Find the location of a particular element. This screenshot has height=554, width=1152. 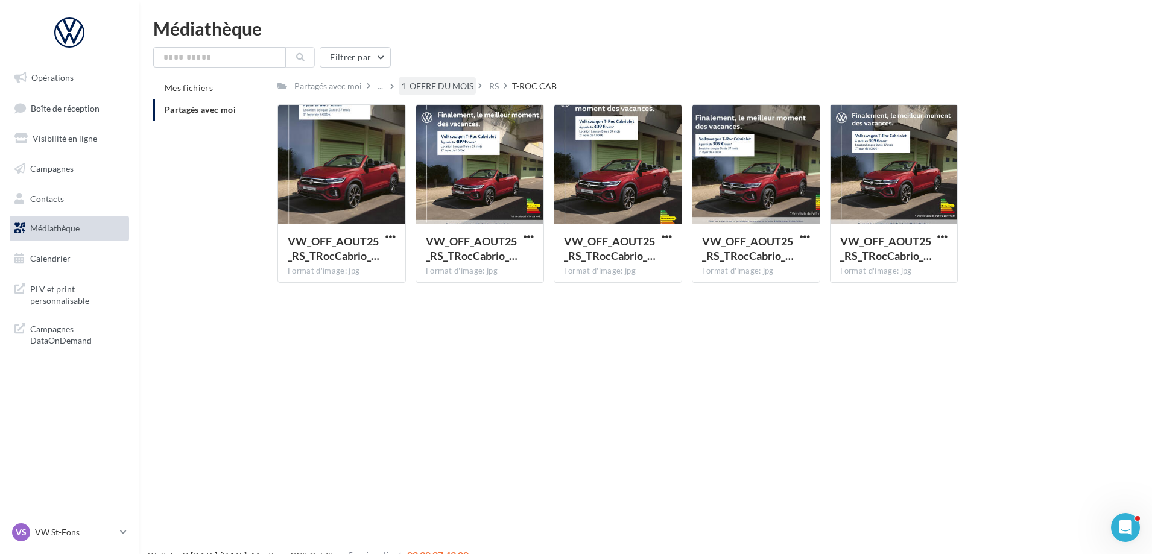

div: Médiathèque is located at coordinates (645, 28).